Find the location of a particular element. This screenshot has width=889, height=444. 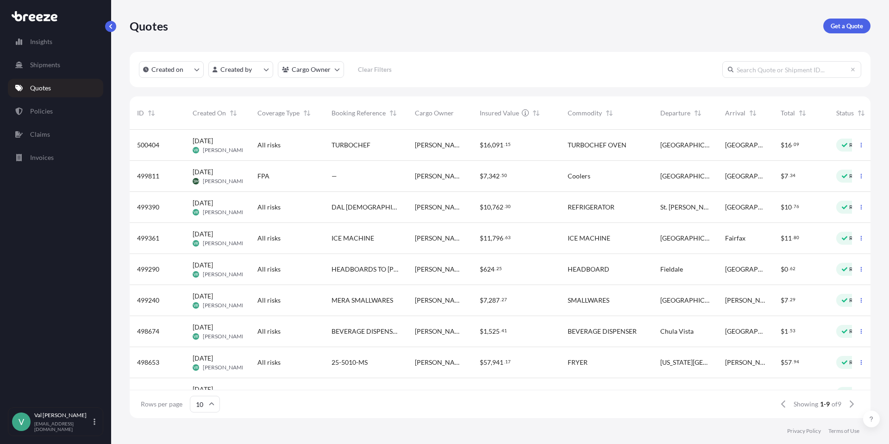

span: 30 is located at coordinates (508, 206).